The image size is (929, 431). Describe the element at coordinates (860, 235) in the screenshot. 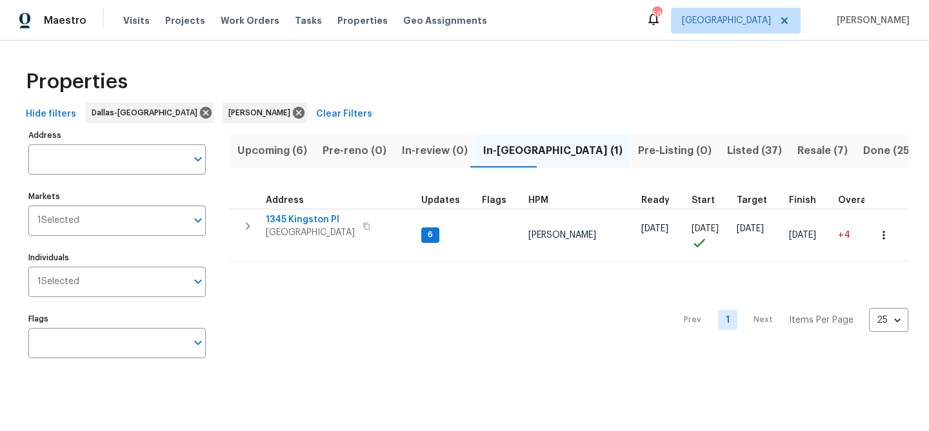

I see `td: 4 day(s) past target finish date` at that location.